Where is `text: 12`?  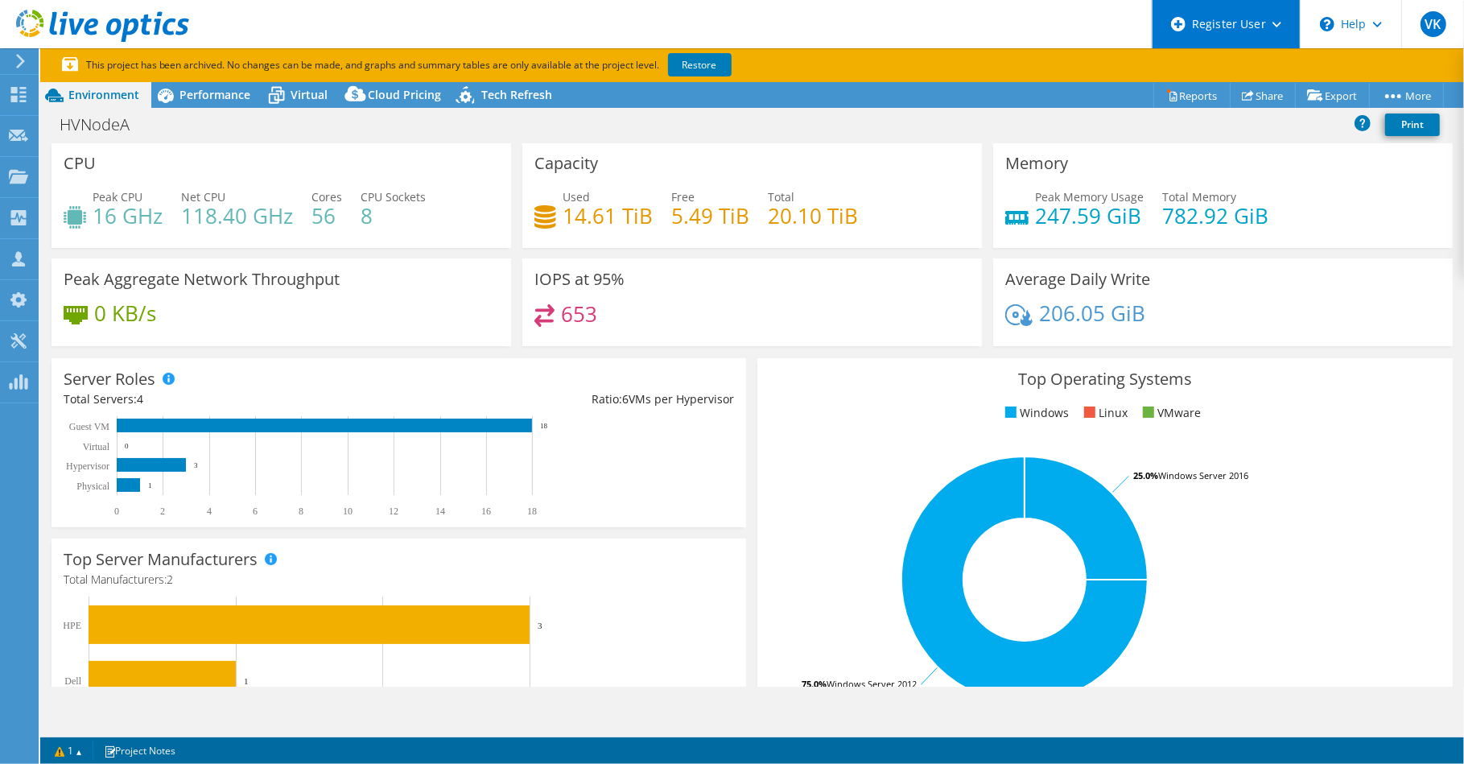 text: 12 is located at coordinates (394, 511).